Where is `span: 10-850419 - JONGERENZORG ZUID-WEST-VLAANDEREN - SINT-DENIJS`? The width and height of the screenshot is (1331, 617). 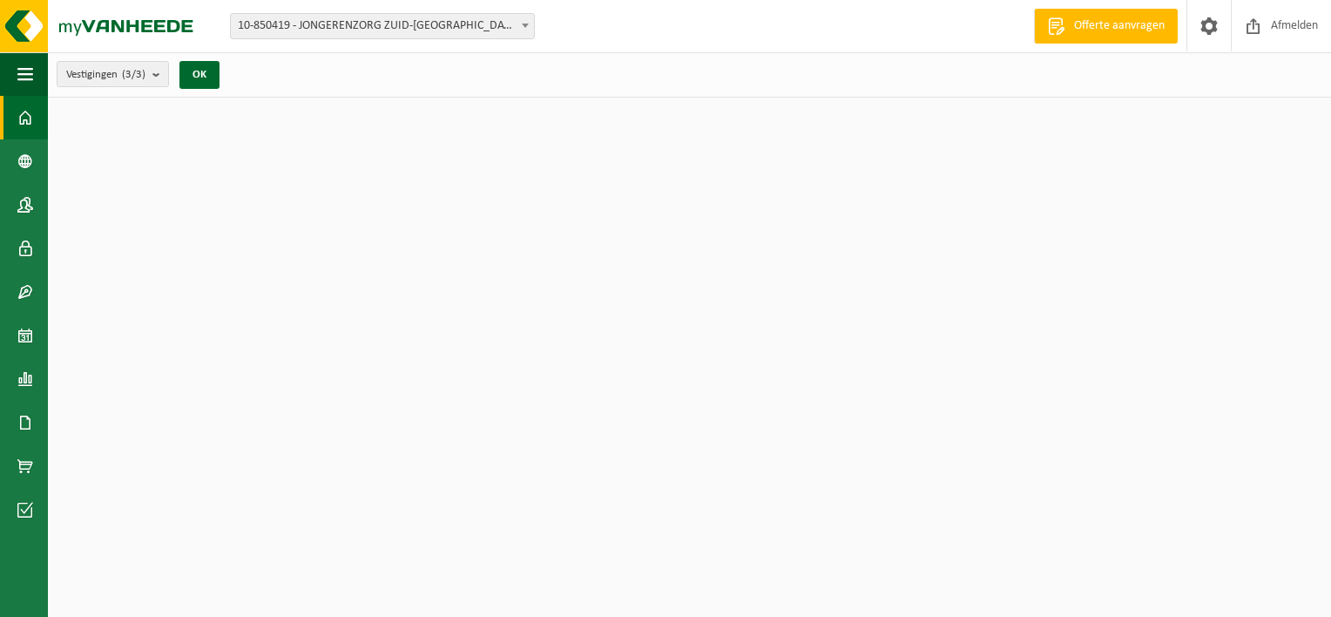 span: 10-850419 - JONGERENZORG ZUID-WEST-VLAANDEREN - SINT-DENIJS is located at coordinates (382, 26).